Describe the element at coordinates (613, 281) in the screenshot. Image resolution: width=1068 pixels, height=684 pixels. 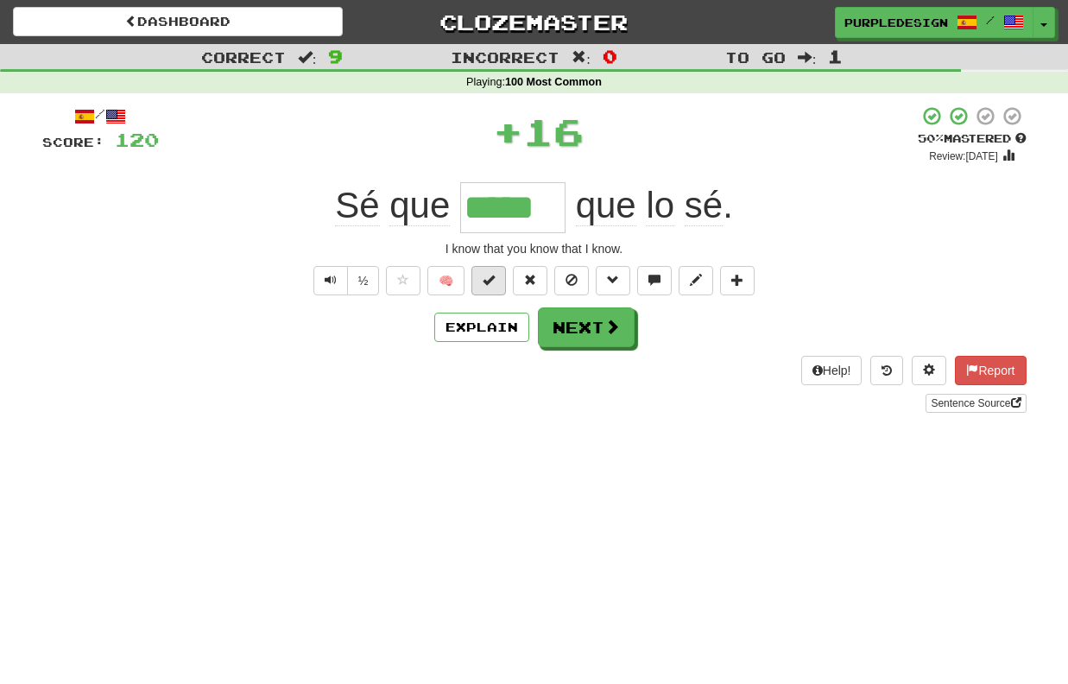
I see `button: Grammar (alt+g)` at that location.